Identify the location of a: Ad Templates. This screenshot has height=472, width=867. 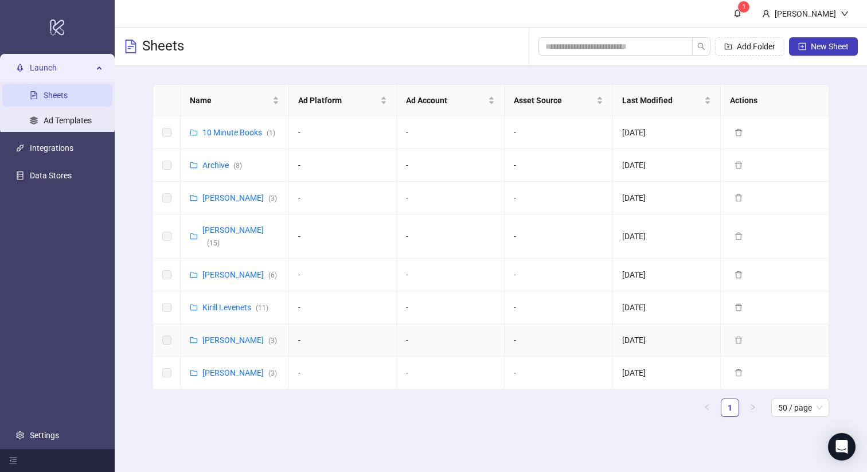
(68, 120).